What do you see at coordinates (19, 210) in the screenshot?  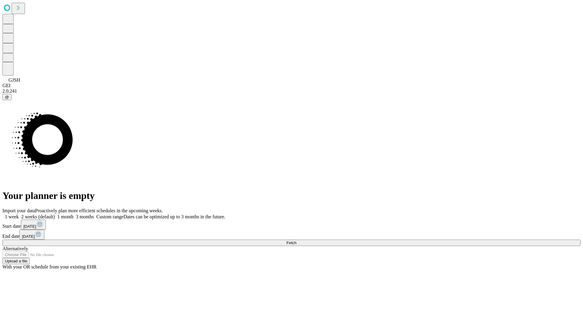 I see `span: Import your data` at bounding box center [19, 210].